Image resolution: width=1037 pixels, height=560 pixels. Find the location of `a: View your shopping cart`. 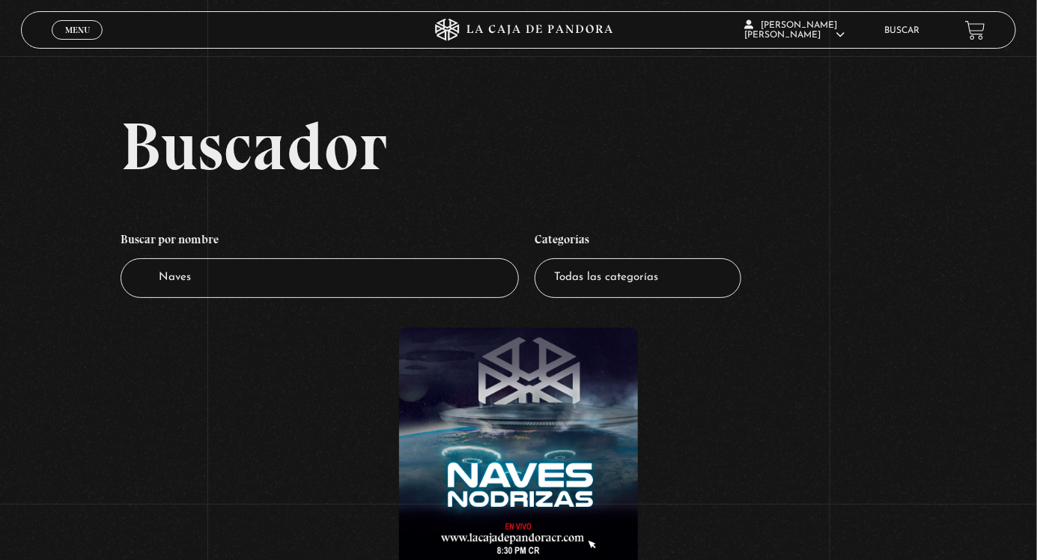

a: View your shopping cart is located at coordinates (975, 29).